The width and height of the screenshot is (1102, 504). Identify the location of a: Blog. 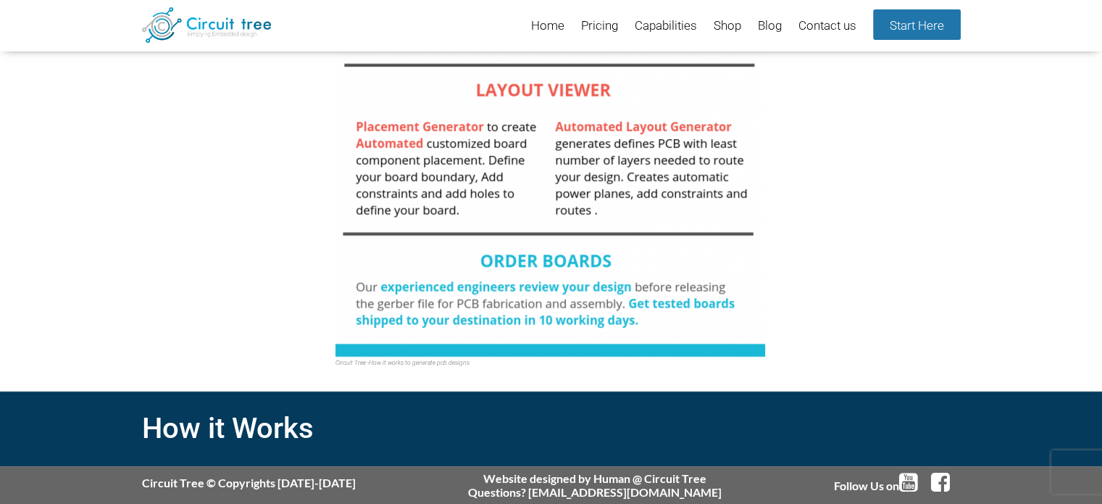
(770, 26).